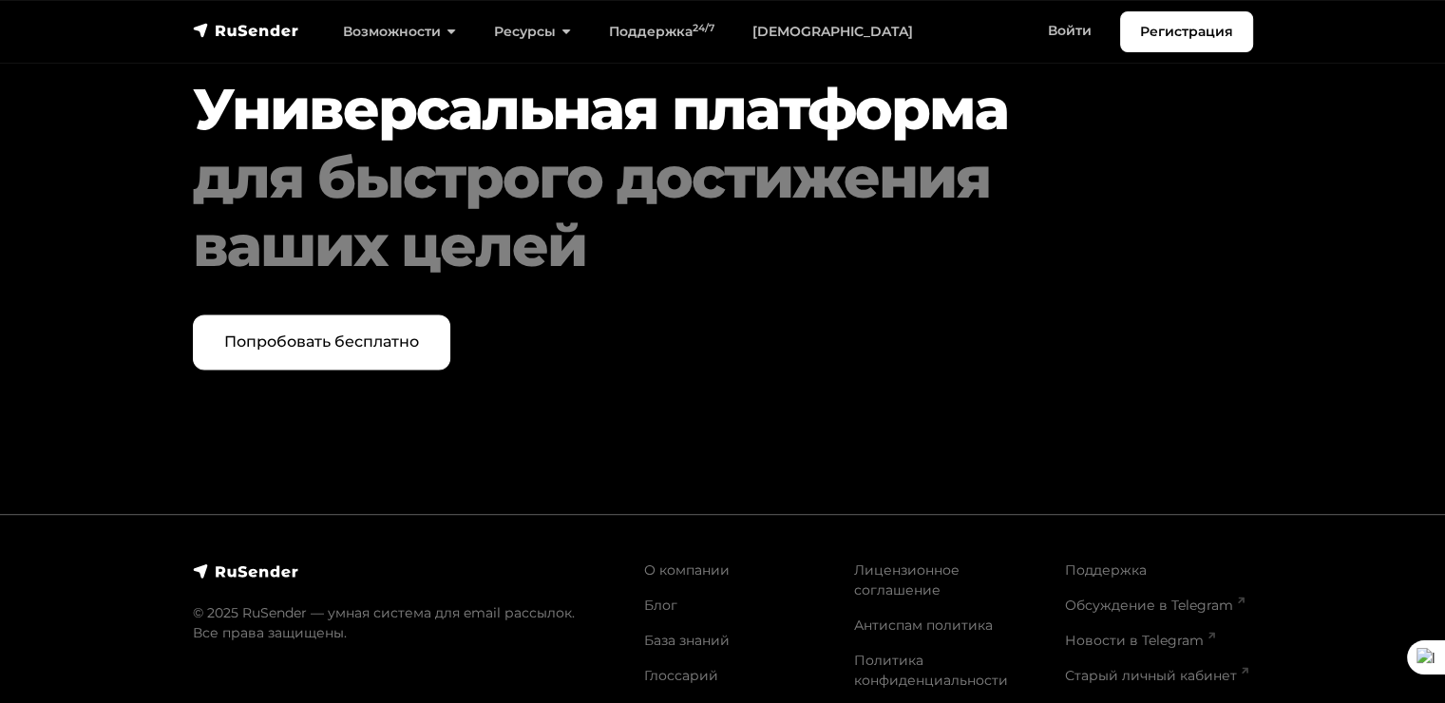 The image size is (1445, 703). Describe the element at coordinates (703, 28) in the screenshot. I see `sup: 24/7` at that location.